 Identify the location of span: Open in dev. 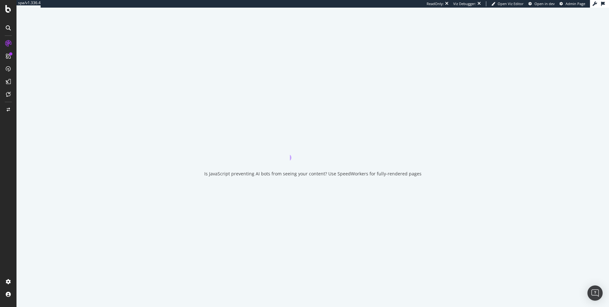
(545, 3).